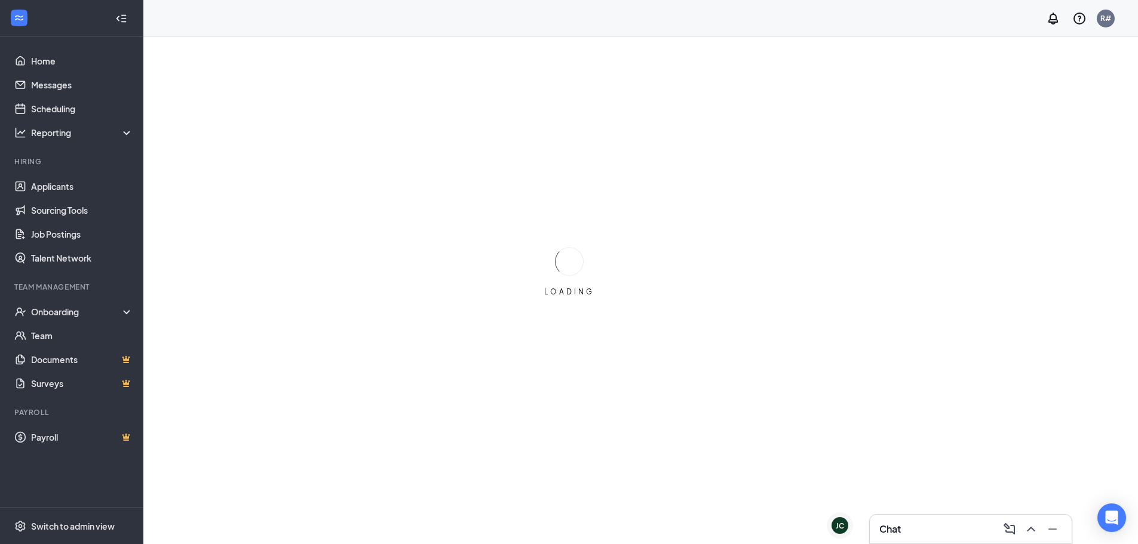  What do you see at coordinates (82, 109) in the screenshot?
I see `a: Scheduling` at bounding box center [82, 109].